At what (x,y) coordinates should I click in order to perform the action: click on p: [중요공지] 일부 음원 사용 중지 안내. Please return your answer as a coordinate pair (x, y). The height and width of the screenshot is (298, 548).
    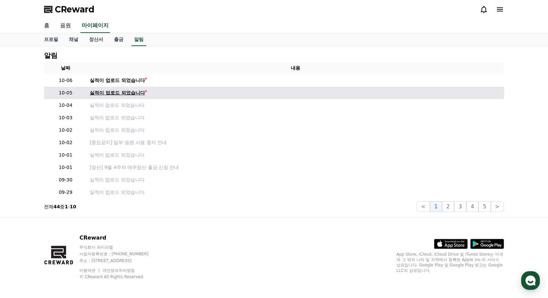
    Looking at the image, I should click on (295, 142).